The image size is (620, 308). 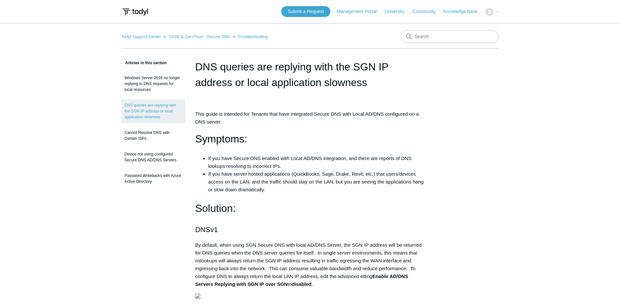 What do you see at coordinates (301, 284) in the screenshot?
I see `strong: disabled` at bounding box center [301, 284].